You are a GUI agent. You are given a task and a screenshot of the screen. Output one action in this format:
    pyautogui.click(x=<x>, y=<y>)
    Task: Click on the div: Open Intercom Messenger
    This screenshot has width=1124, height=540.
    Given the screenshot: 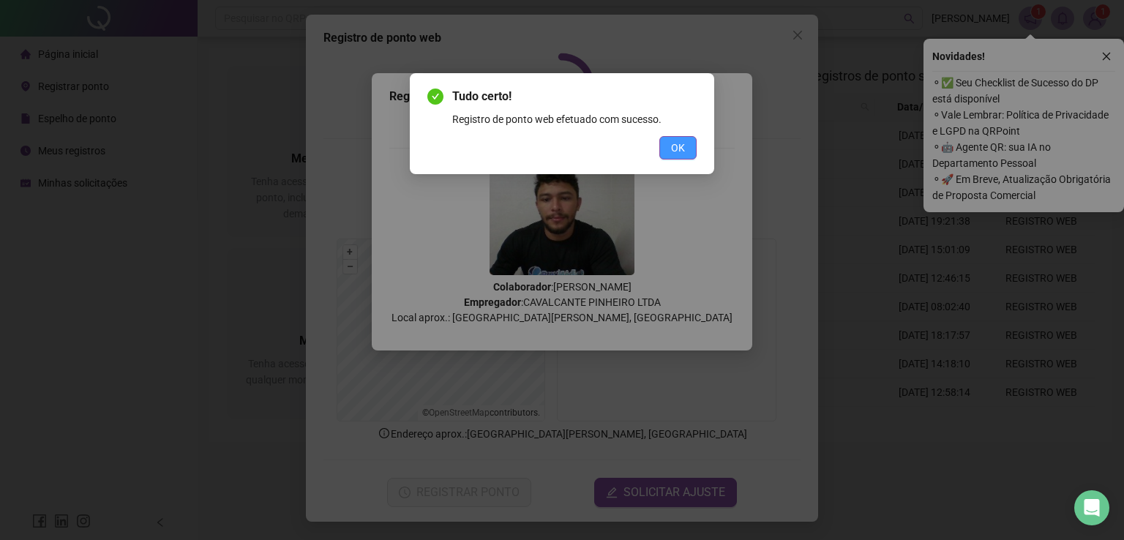 What is the action you would take?
    pyautogui.click(x=1092, y=508)
    